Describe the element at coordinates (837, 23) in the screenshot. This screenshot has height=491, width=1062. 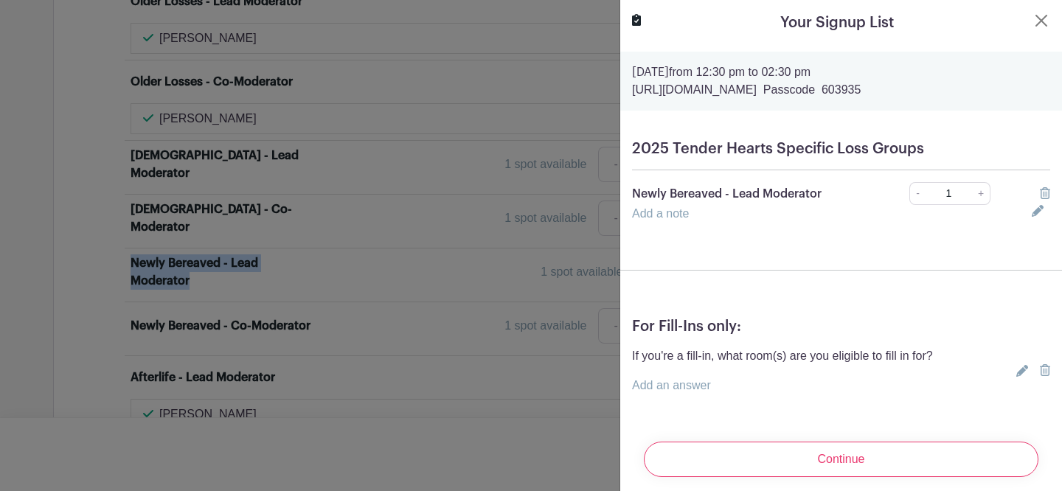
I see `h5: Your Signup List` at that location.